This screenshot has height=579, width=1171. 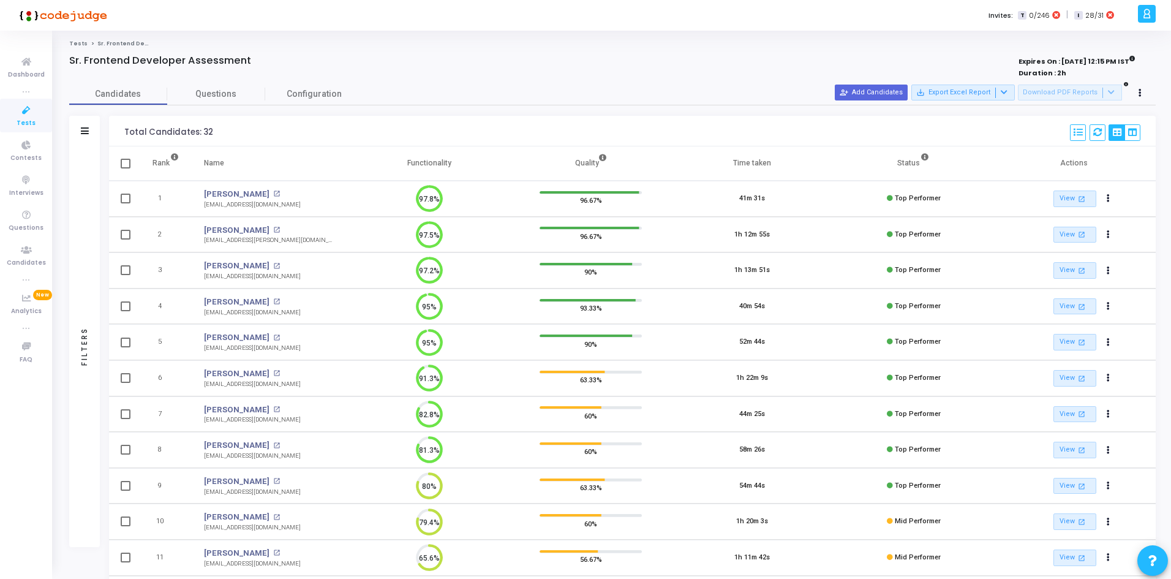 I want to click on td: 11, so click(x=165, y=557).